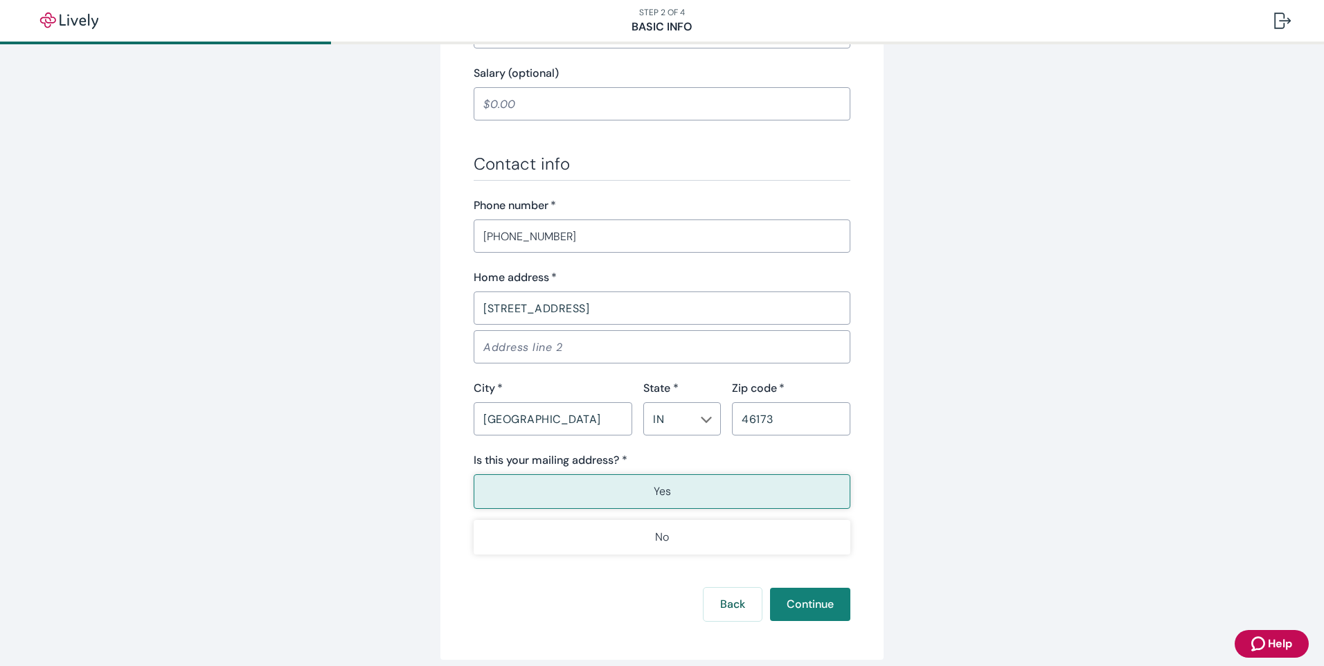 The height and width of the screenshot is (666, 1324). What do you see at coordinates (69, 21) in the screenshot?
I see `img: Lively` at bounding box center [69, 21].